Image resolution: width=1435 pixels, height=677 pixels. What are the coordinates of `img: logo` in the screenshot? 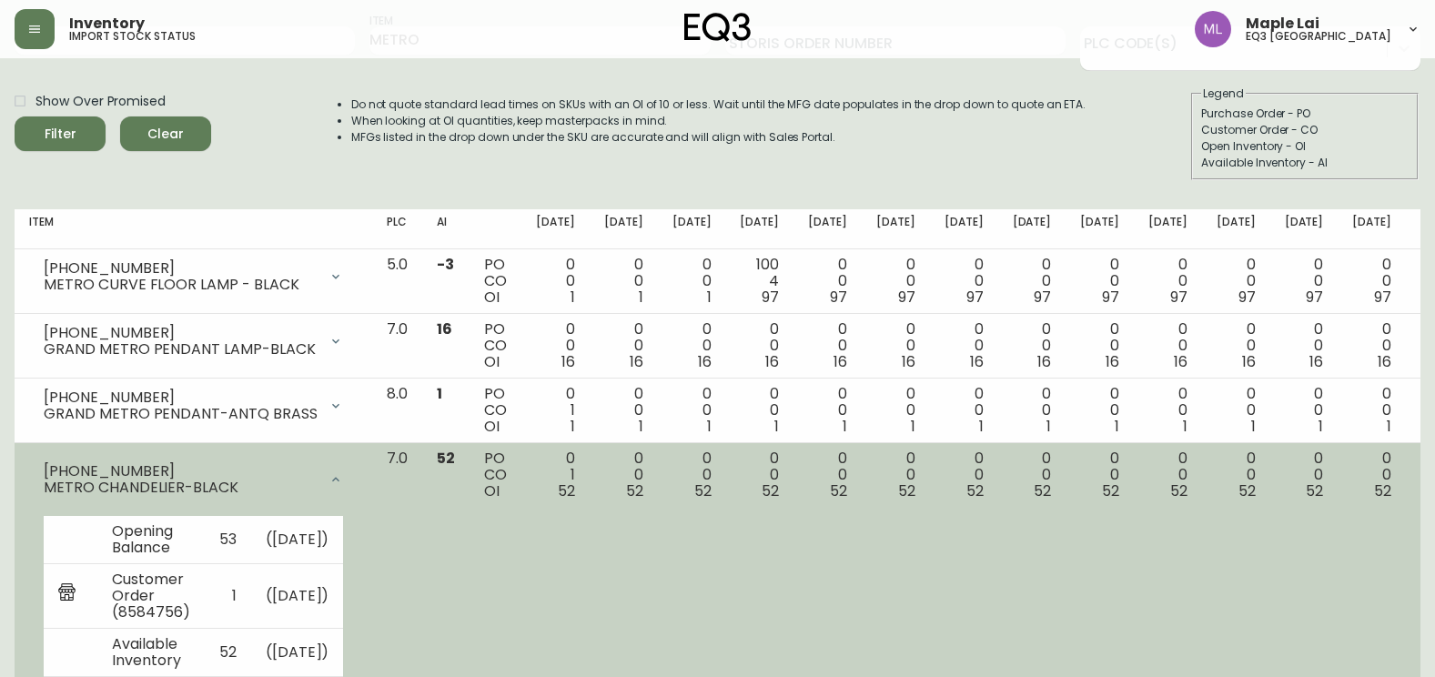 It's located at (718, 27).